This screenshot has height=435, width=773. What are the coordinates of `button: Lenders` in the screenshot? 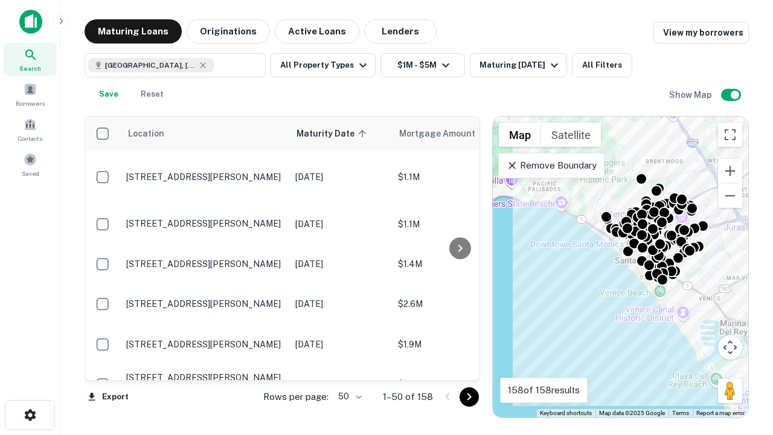 It's located at (400, 31).